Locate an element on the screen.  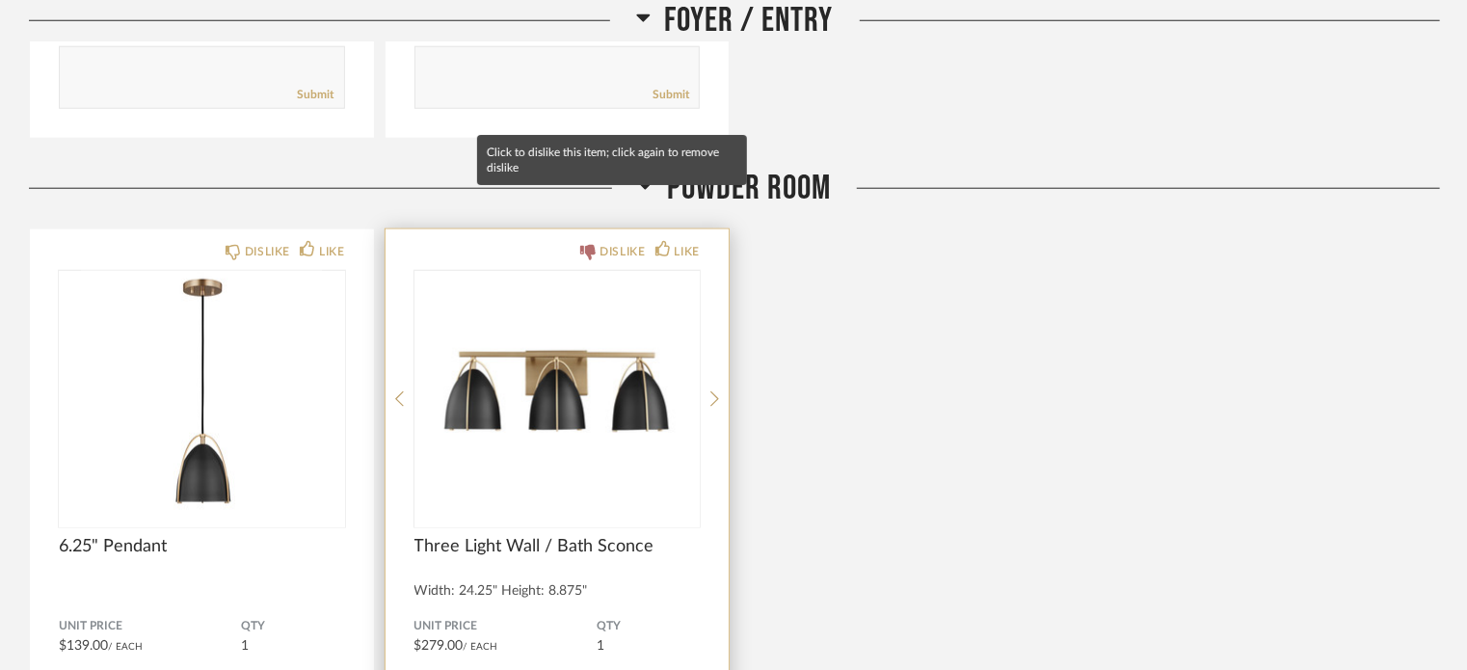
span: $139.00 is located at coordinates (83, 646).